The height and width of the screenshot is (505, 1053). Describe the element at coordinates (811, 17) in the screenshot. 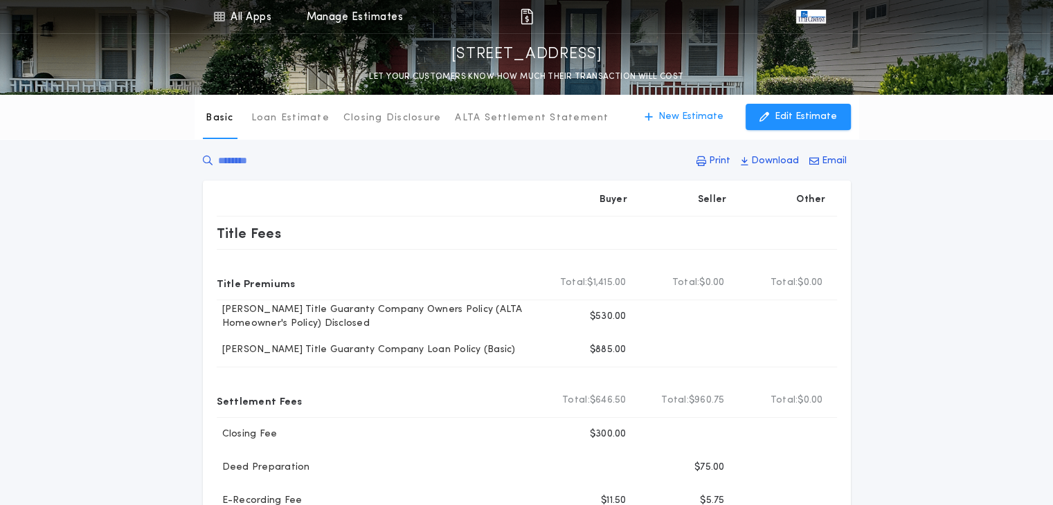

I see `img: vs-icon` at that location.